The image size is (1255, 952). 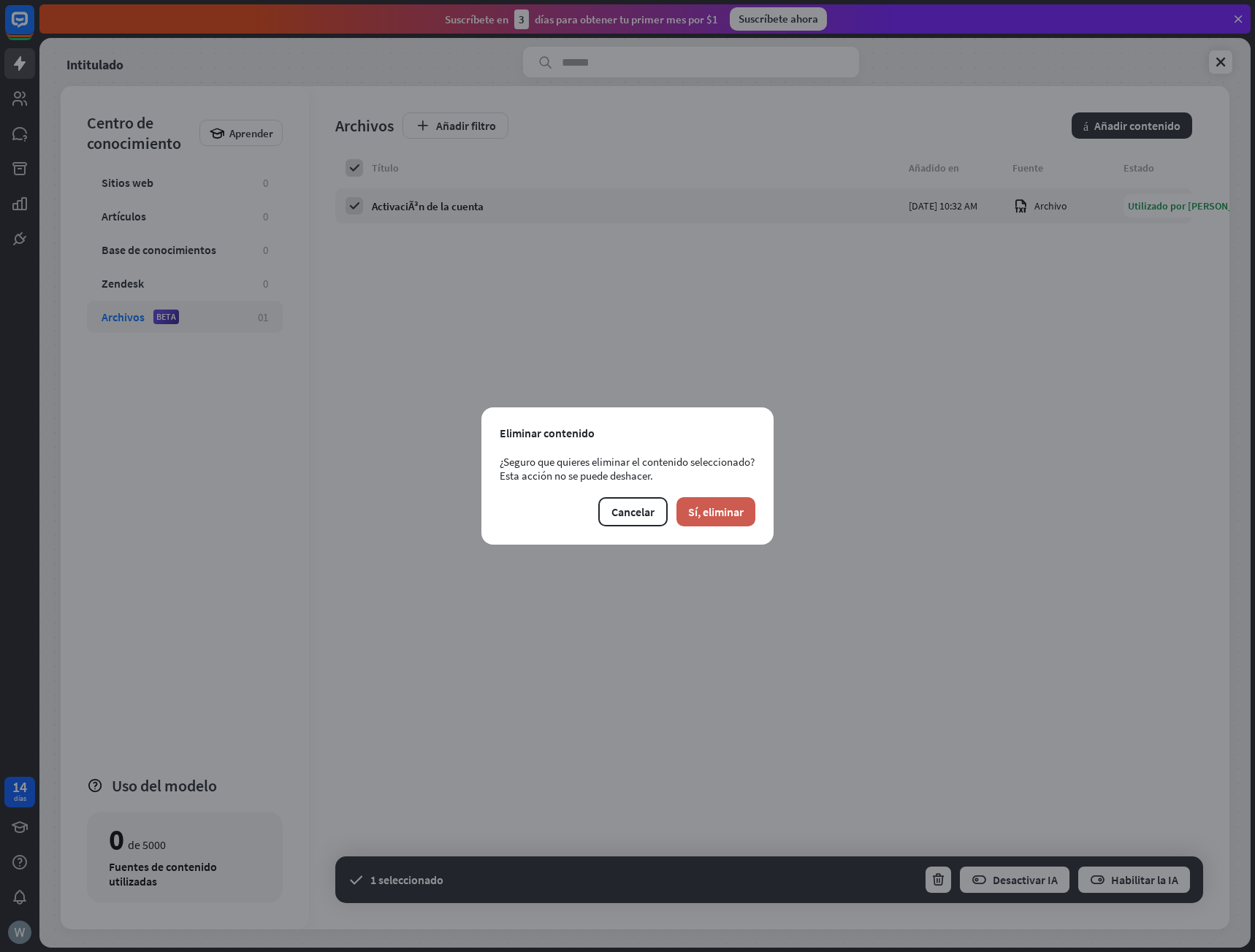 I want to click on button: Cancelar, so click(x=633, y=512).